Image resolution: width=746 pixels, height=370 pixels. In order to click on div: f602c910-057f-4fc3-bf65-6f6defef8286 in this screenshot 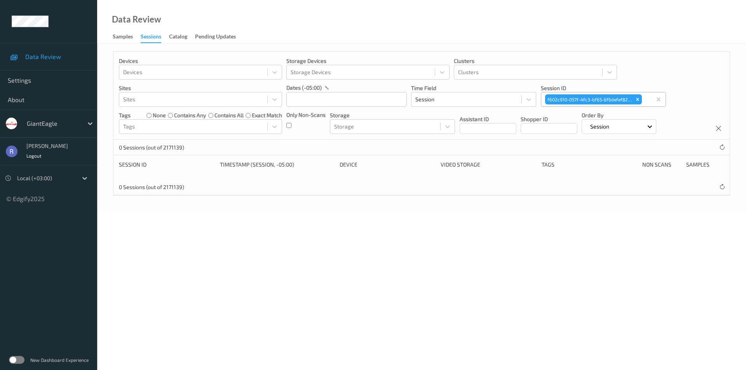, I will do `click(589, 100)`.